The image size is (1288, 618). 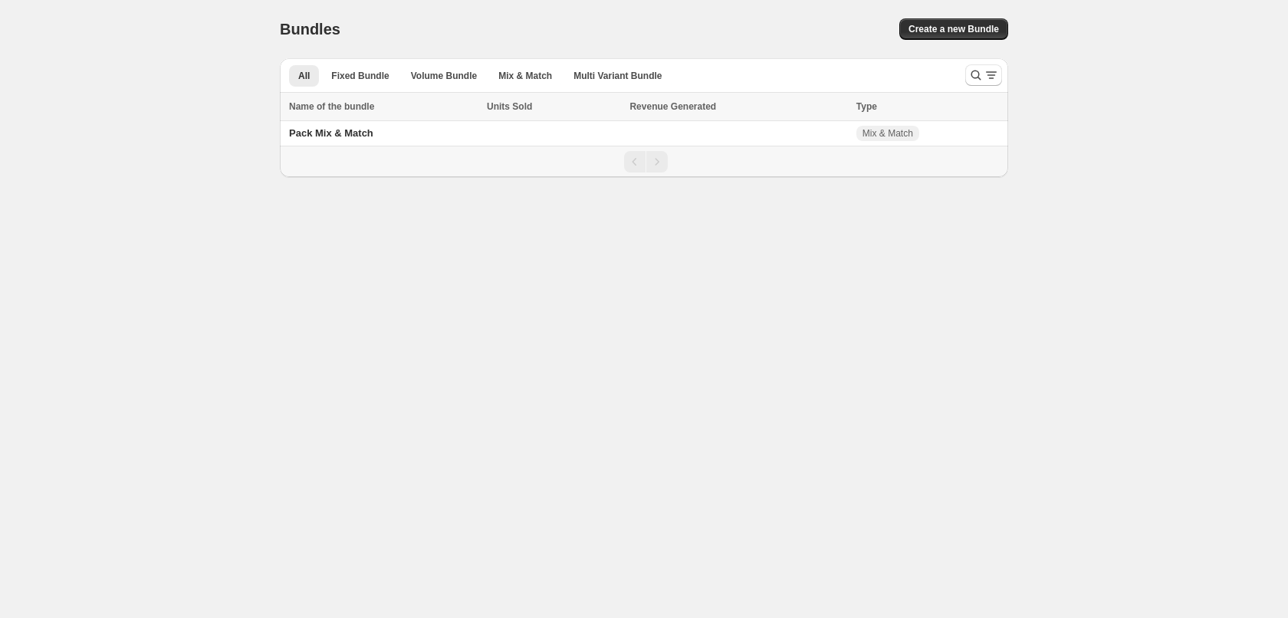 I want to click on h1: Bundles, so click(x=310, y=29).